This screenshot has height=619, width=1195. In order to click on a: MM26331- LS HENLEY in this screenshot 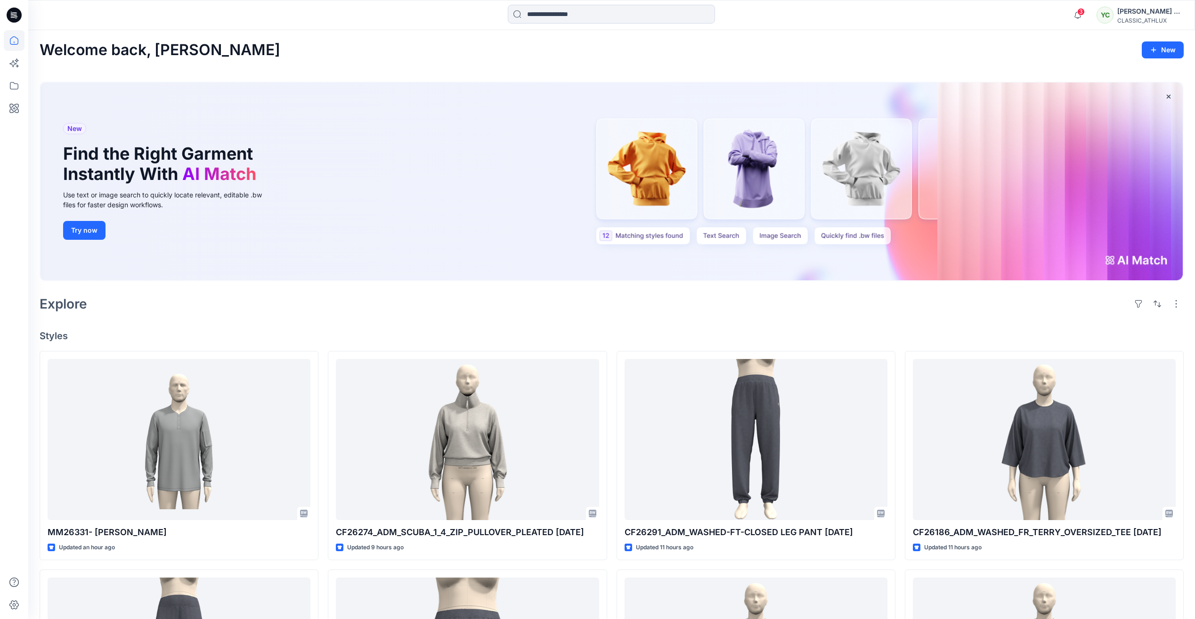, I will do `click(179, 439)`.